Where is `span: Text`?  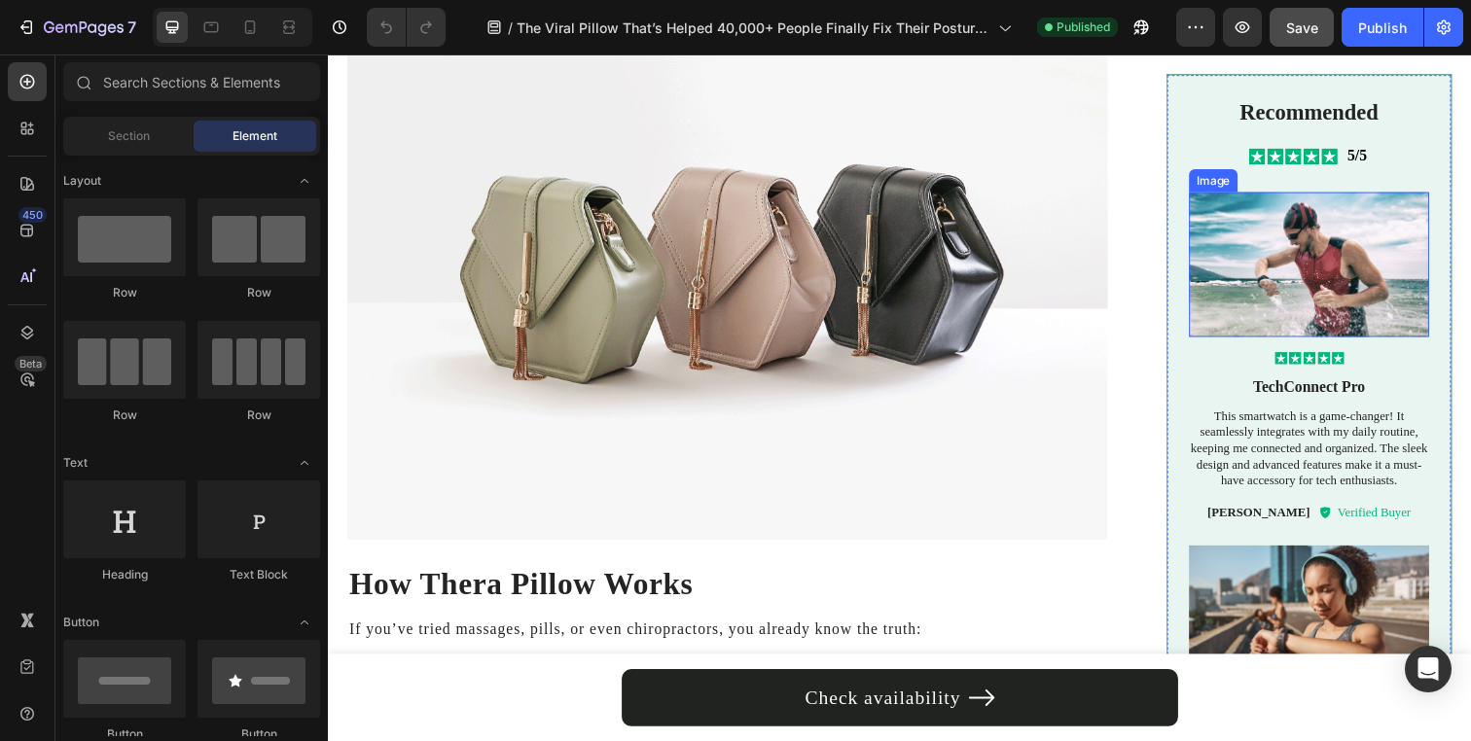 span: Text is located at coordinates (75, 463).